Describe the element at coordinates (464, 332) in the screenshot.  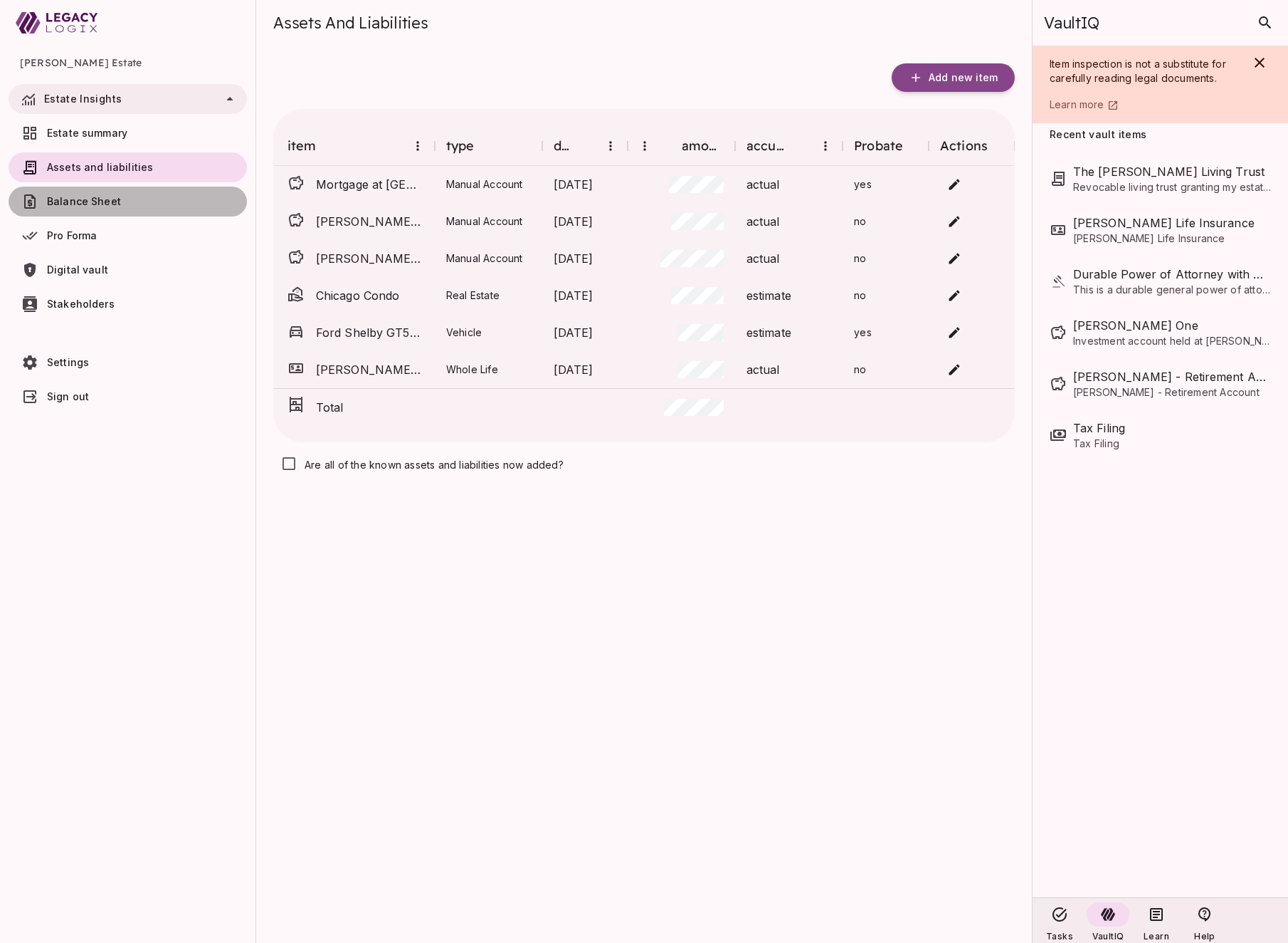
I see `span: Vehicle` at that location.